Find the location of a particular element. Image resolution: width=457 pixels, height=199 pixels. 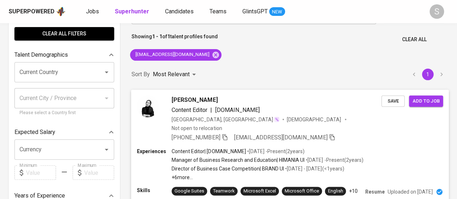

p: +10 is located at coordinates (353, 191).